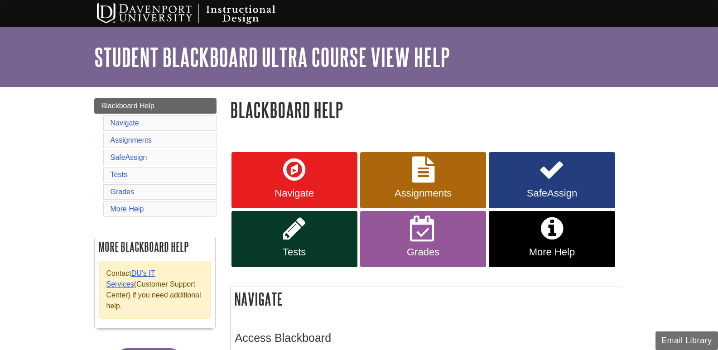 This screenshot has width=718, height=350. Describe the element at coordinates (155, 247) in the screenshot. I see `h2: More Blackboard Help` at that location.